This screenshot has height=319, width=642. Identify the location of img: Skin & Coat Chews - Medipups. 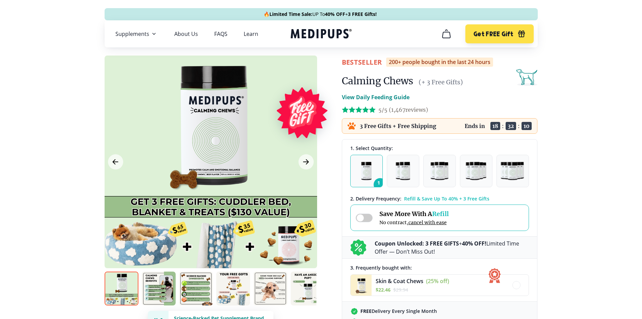
(361, 285).